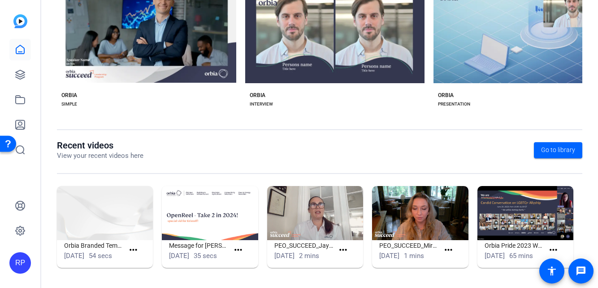 The height and width of the screenshot is (288, 598). I want to click on h1: PEO_SUCCEED_Jay_D1, so click(304, 246).